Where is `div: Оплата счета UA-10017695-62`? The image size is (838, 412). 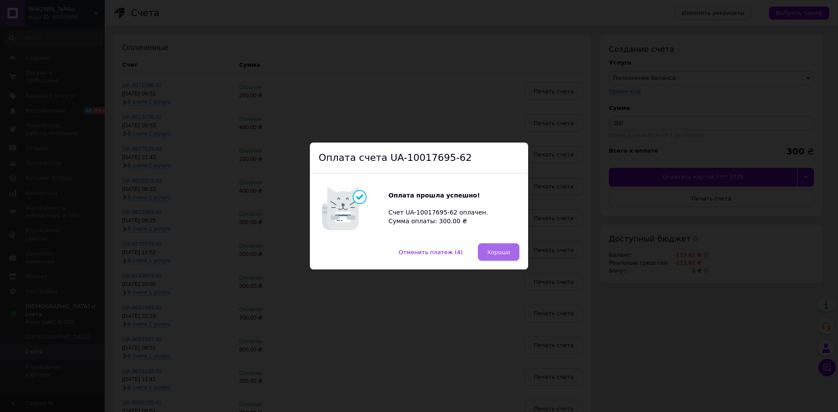
div: Оплата счета UA-10017695-62 is located at coordinates (419, 158).